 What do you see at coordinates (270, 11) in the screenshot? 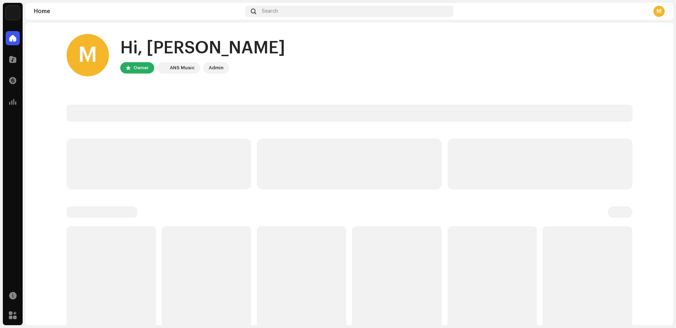
I see `span: Search` at bounding box center [270, 11].